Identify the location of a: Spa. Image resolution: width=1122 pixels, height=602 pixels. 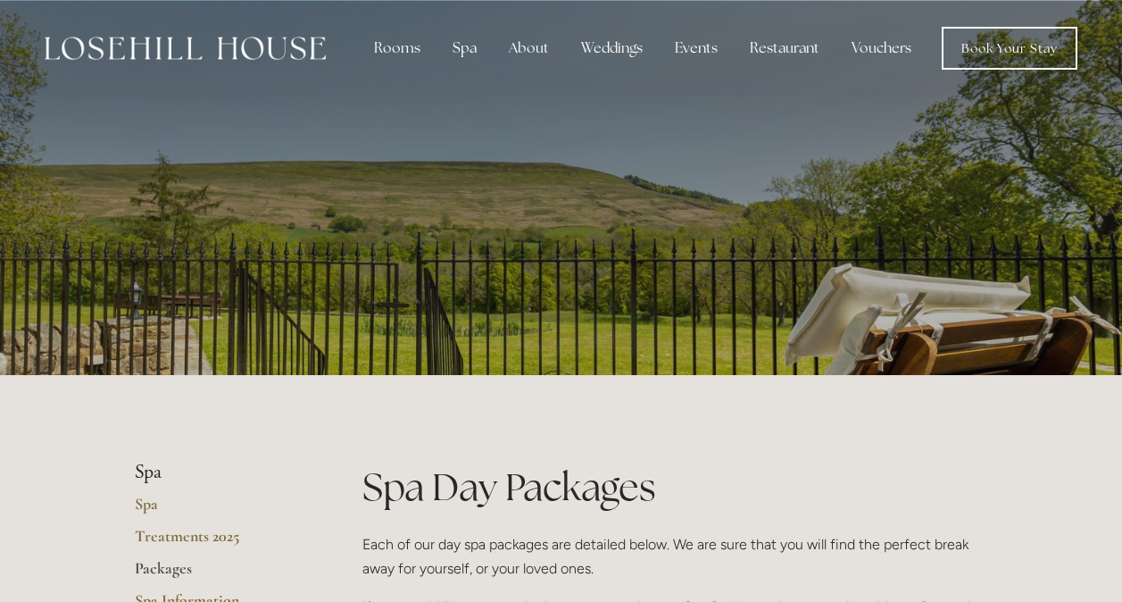
(220, 510).